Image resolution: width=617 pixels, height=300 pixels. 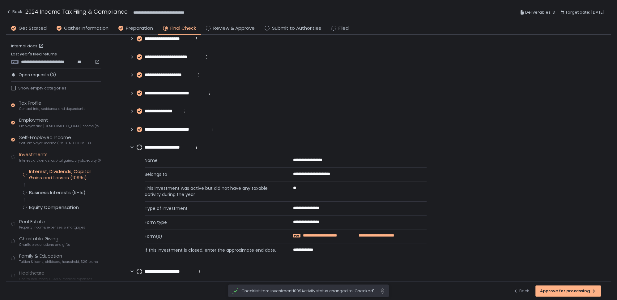 I want to click on span: Open requests (0), so click(x=37, y=75).